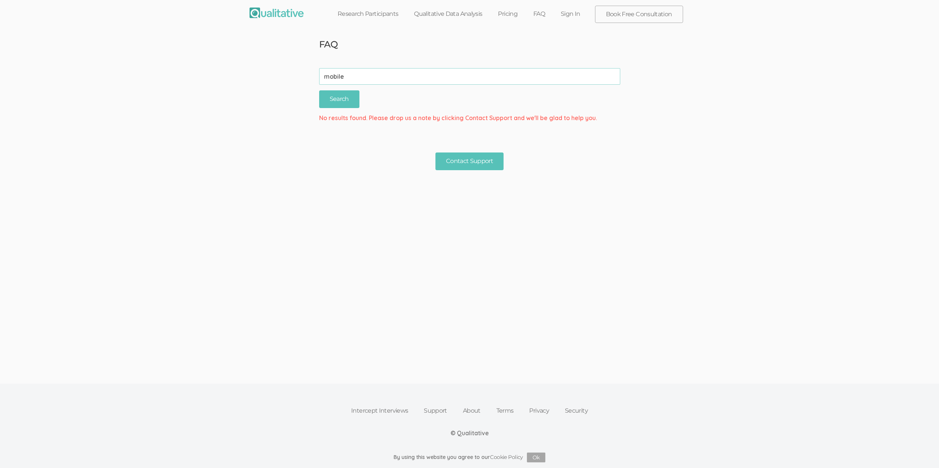 Image resolution: width=939 pixels, height=468 pixels. Describe the element at coordinates (448, 14) in the screenshot. I see `a: Qualitative Data Analysis` at that location.